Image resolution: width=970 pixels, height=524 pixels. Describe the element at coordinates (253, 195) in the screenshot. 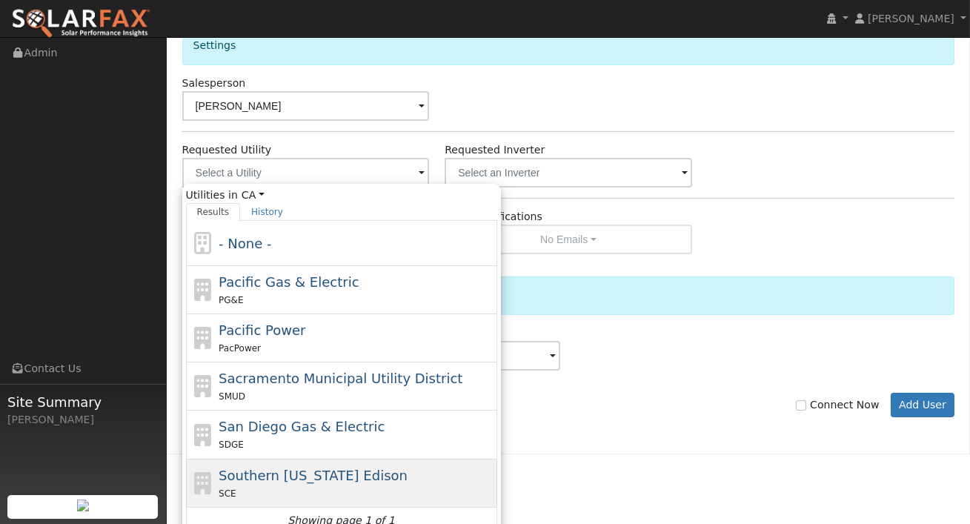

I see `a: CA` at that location.